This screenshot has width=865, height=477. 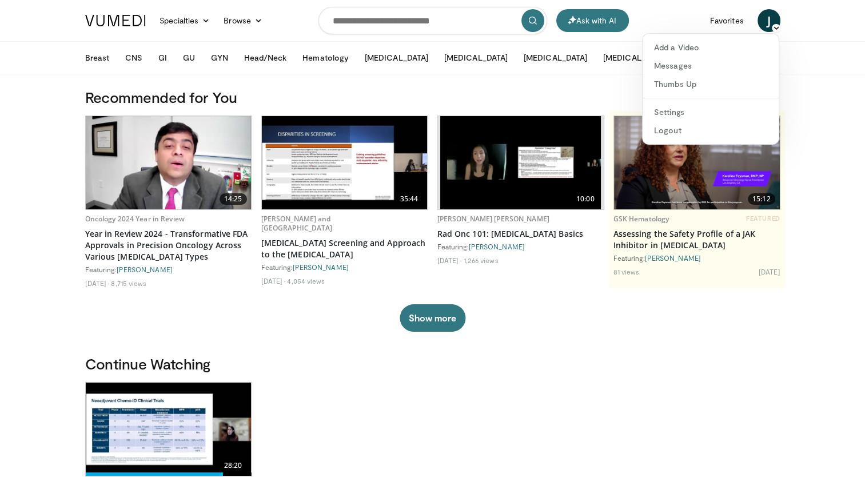 I want to click on a: Specialties, so click(x=185, y=21).